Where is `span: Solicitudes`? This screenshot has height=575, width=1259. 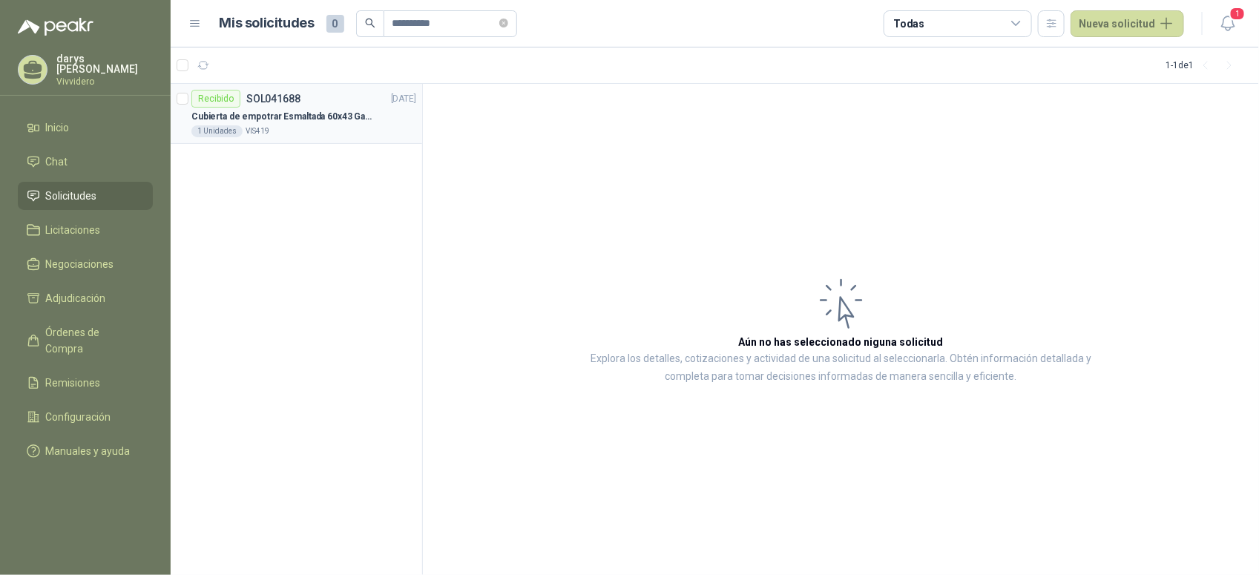
span: Solicitudes is located at coordinates (71, 196).